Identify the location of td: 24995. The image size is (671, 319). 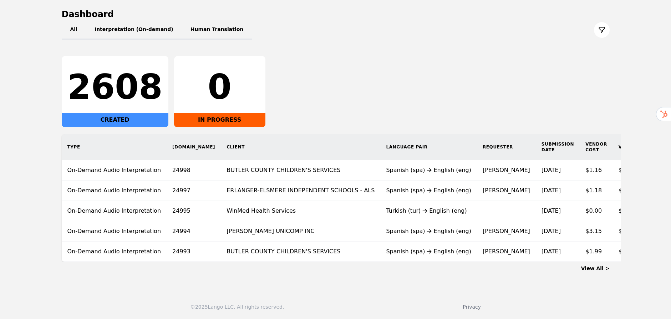
(194, 211).